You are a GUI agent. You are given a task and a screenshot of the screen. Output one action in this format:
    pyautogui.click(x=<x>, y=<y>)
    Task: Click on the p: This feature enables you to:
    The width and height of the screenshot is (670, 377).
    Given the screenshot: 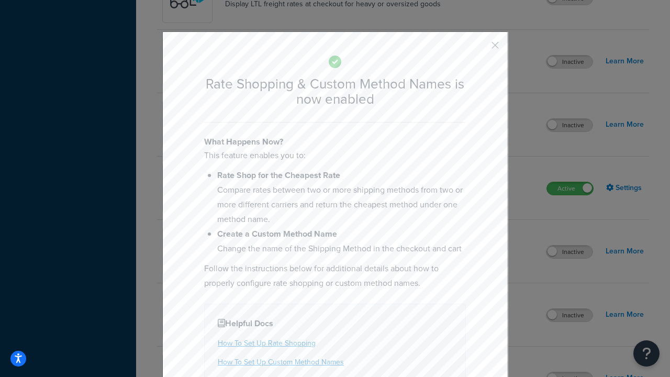 What is the action you would take?
    pyautogui.click(x=335, y=155)
    